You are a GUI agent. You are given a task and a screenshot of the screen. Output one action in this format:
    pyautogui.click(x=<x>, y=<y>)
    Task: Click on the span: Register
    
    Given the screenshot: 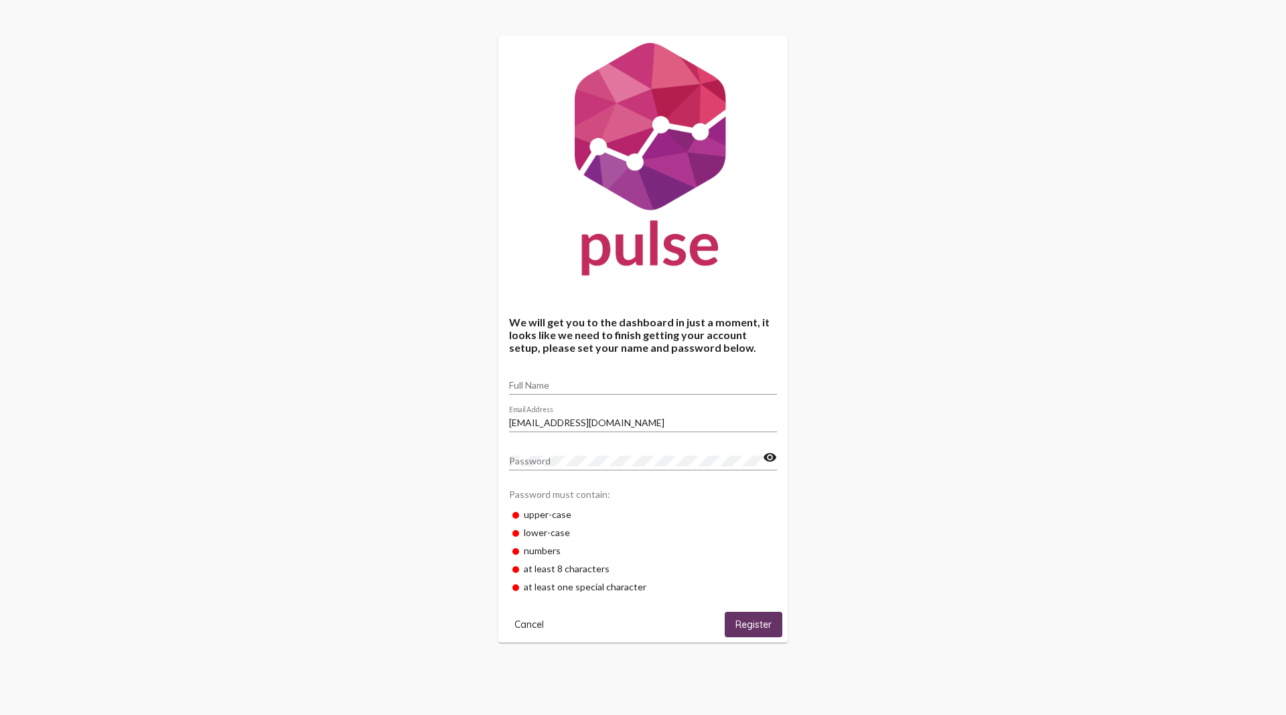 What is the action you would take?
    pyautogui.click(x=753, y=625)
    